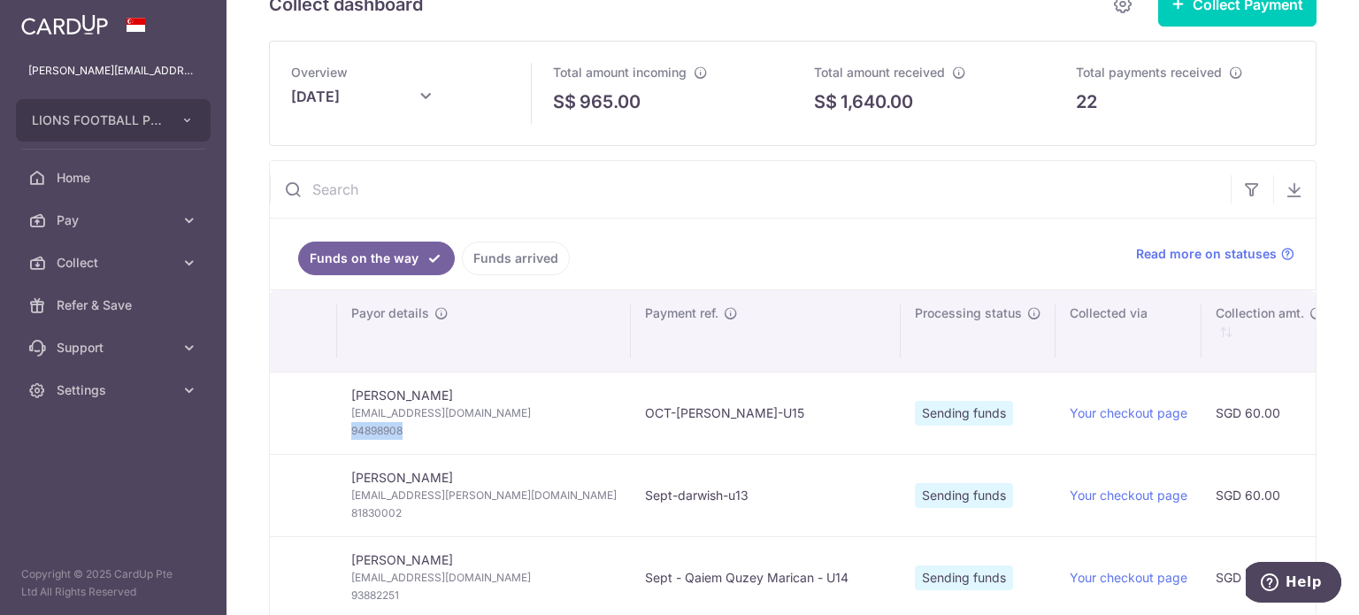 This screenshot has height=615, width=1359. I want to click on span: Processing status, so click(968, 313).